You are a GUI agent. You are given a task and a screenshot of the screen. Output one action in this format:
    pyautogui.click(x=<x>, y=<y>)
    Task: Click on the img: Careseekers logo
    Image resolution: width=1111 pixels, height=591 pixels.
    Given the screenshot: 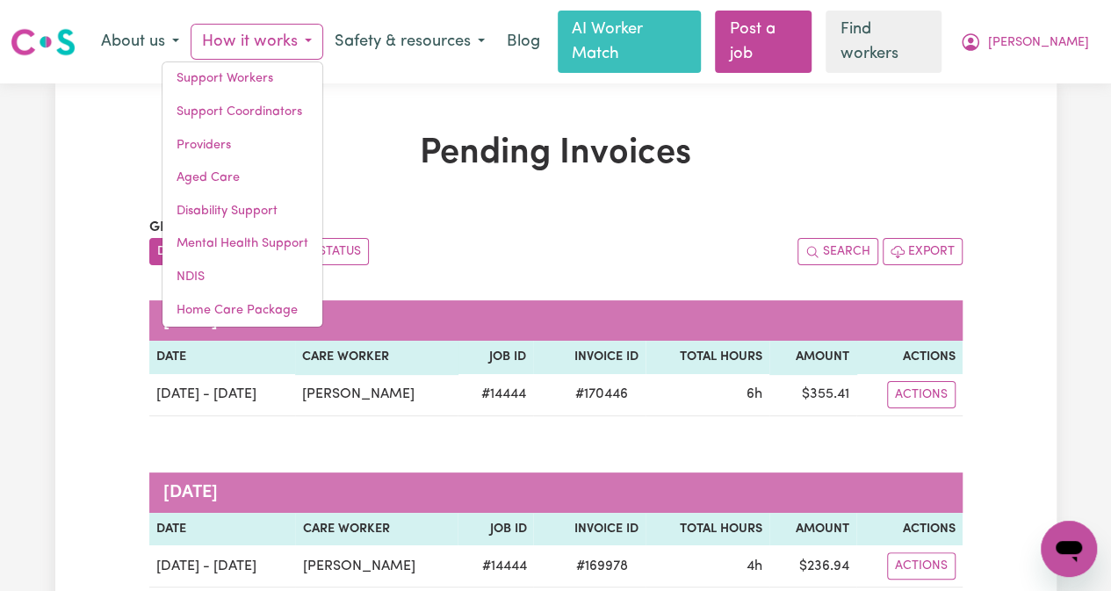 What is the action you would take?
    pyautogui.click(x=43, y=42)
    